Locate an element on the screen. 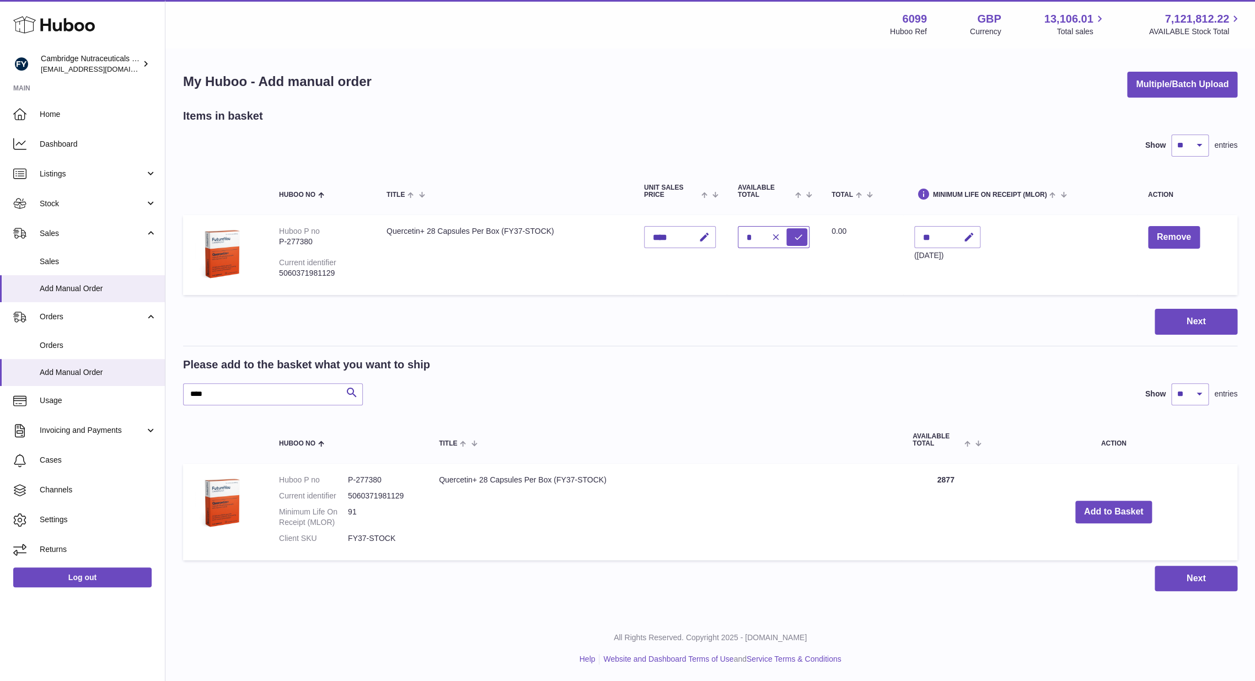 Image resolution: width=1255 pixels, height=681 pixels. span: 0.00 is located at coordinates (839, 231).